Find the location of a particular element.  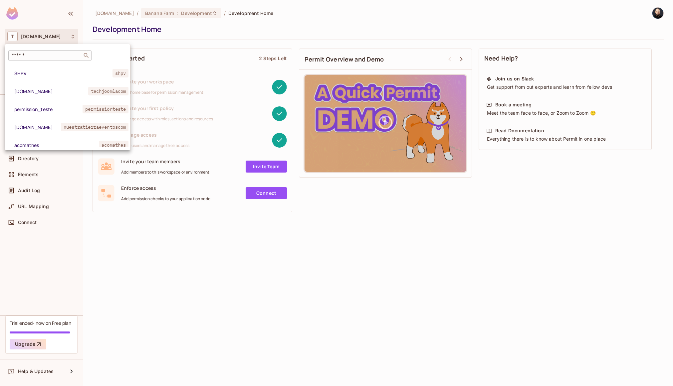

span: techjoomlacom is located at coordinates (108, 91).